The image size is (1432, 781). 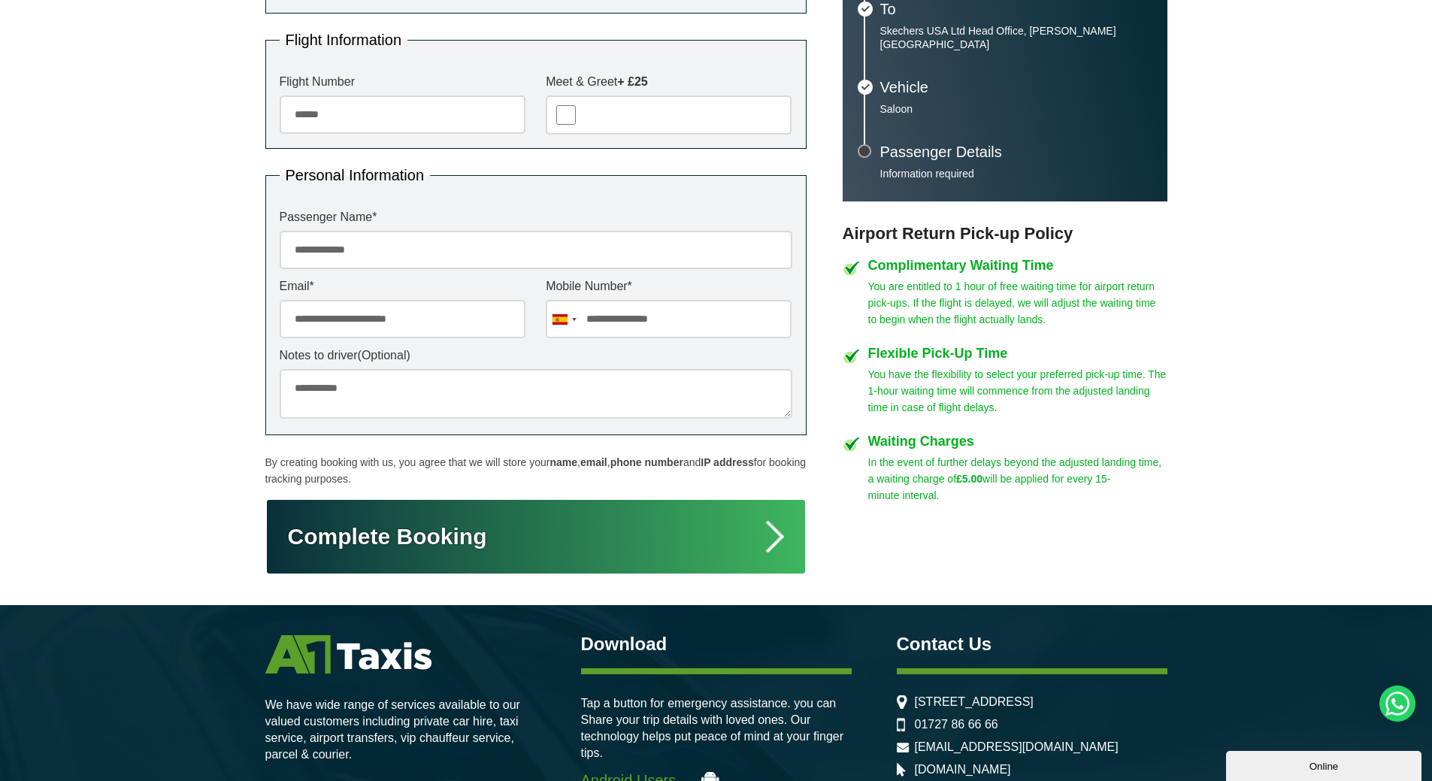 What do you see at coordinates (1016, 9) in the screenshot?
I see `h3: To` at bounding box center [1016, 9].